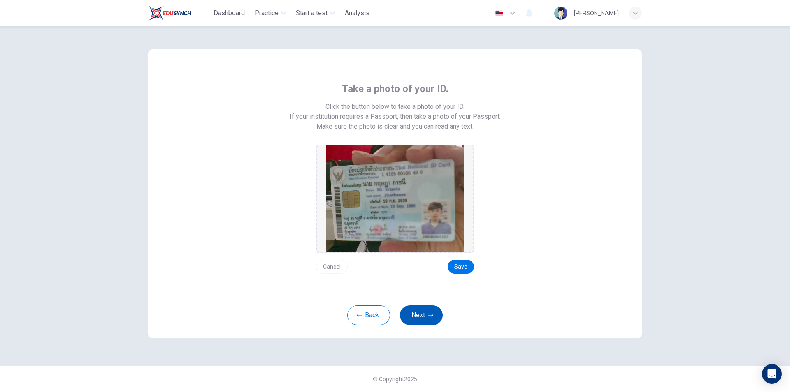  What do you see at coordinates (772, 374) in the screenshot?
I see `div: Open Intercom Messenger` at bounding box center [772, 374].